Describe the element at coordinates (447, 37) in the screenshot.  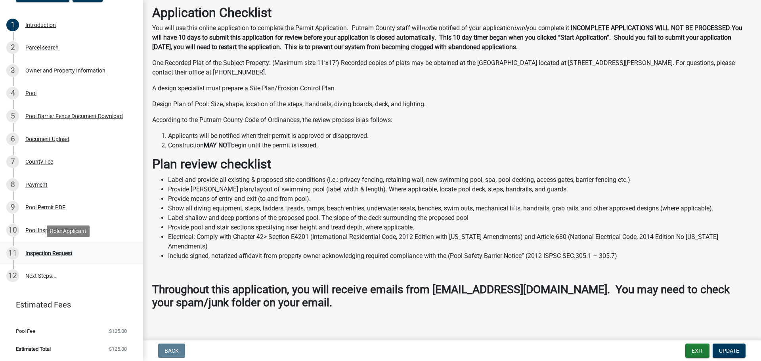
I see `strong: You will have 10 days to submit this application for review before your application is closed aut...` at that location.